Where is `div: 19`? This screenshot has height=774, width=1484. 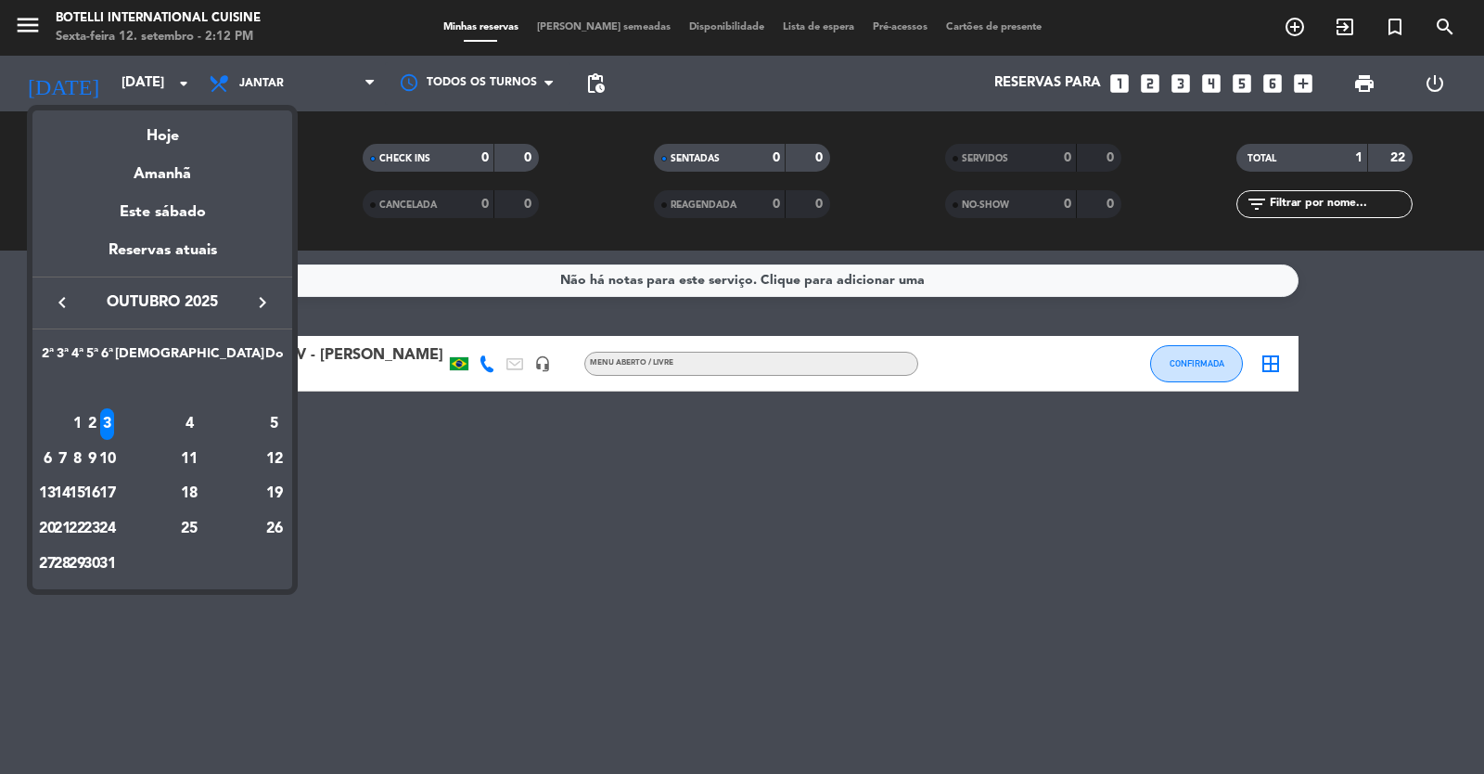 div: 19 is located at coordinates (275, 494).